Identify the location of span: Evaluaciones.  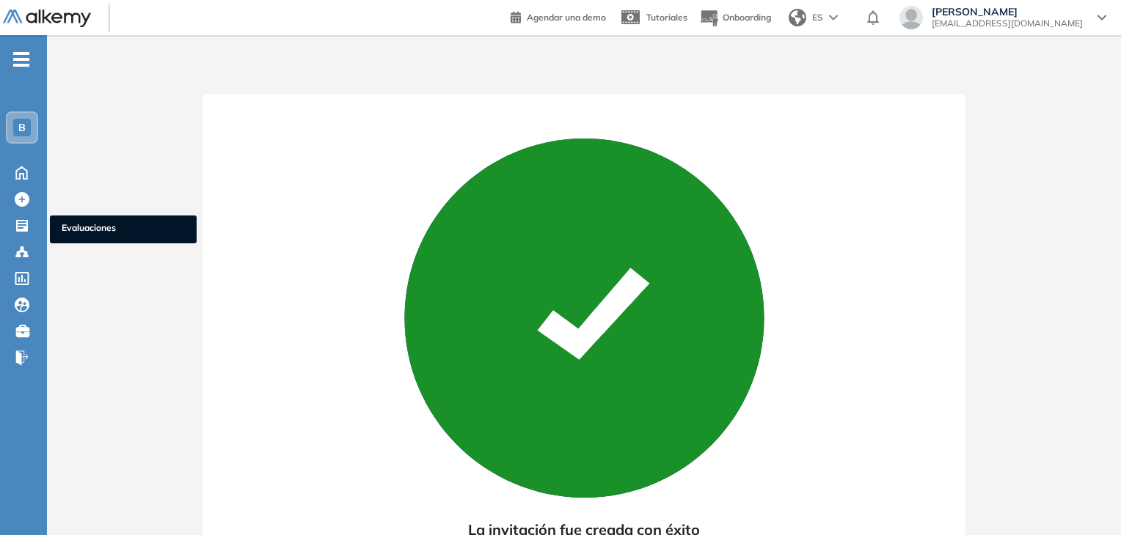
(123, 230).